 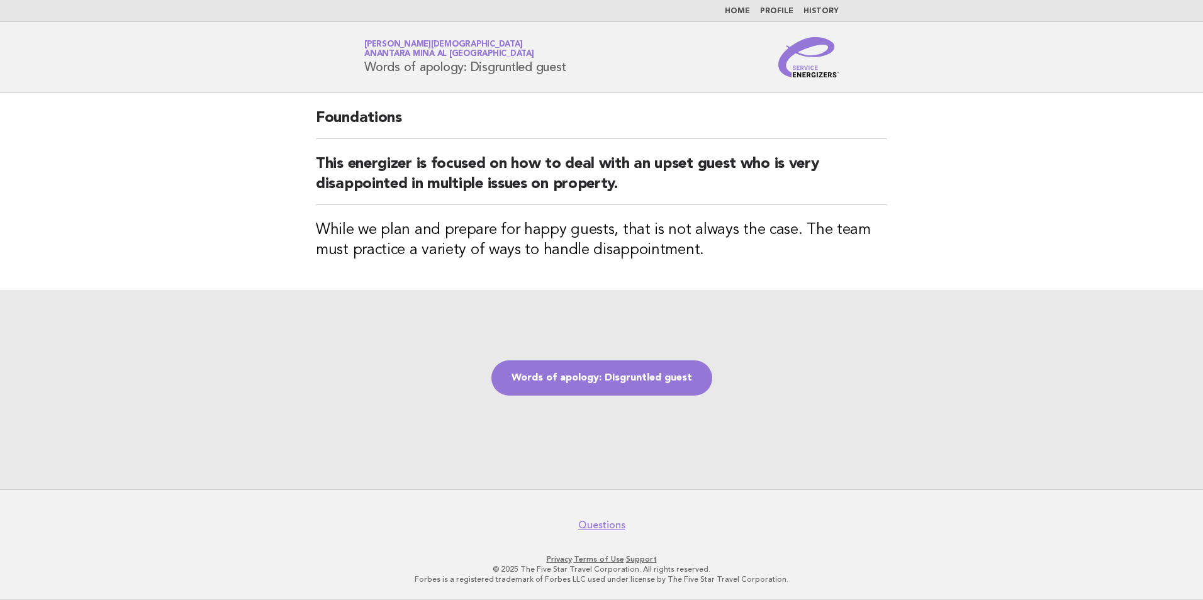 I want to click on h3: While we plan and prepare for happy guests, that is not always the case. The team must practice a..., so click(x=602, y=240).